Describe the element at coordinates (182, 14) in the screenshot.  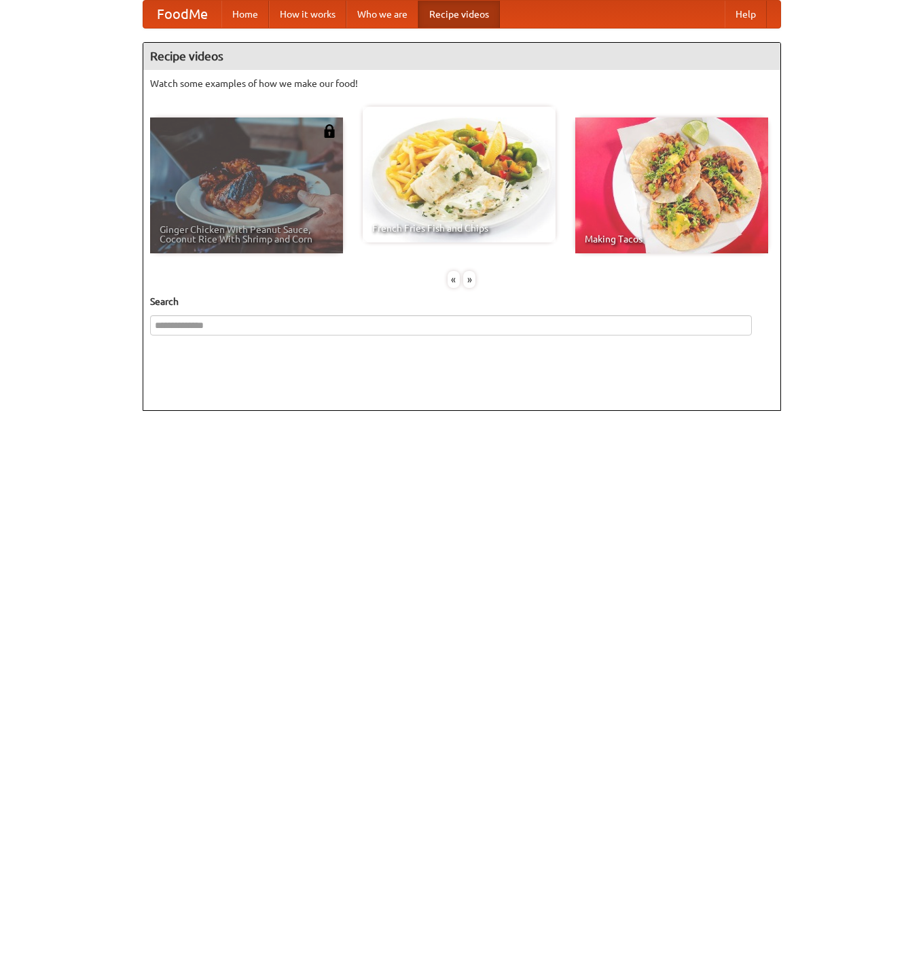
I see `a: FoodMe` at that location.